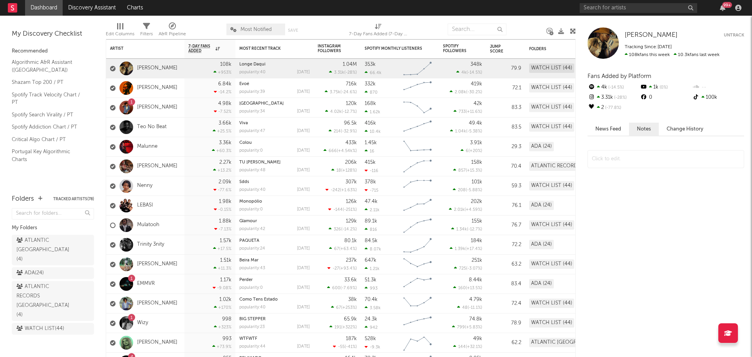 Image resolution: width=752 pixels, height=357 pixels. Describe the element at coordinates (49, 127) in the screenshot. I see `a: Spotify Addiction Chart / PT` at that location.